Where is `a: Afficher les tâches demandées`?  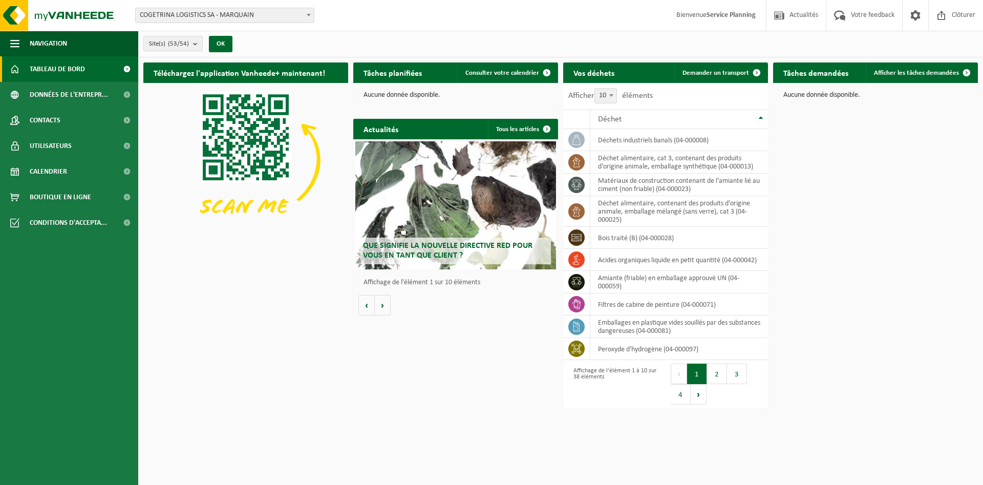
a: Afficher les tâches demandées is located at coordinates (921, 73).